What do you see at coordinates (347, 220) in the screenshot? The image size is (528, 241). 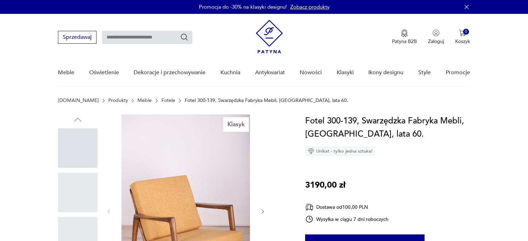 I see `div: Wysyłka w ciągu 7 dni roboczych` at bounding box center [347, 220].